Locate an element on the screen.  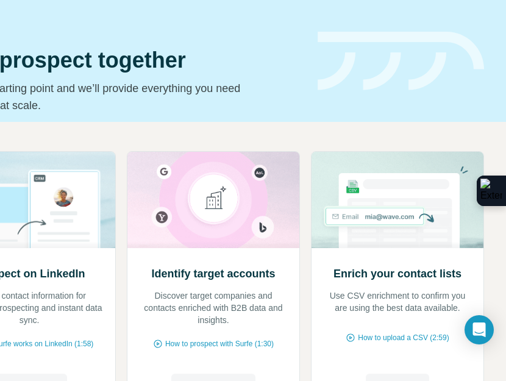
img: Extension Icon is located at coordinates (492, 191).